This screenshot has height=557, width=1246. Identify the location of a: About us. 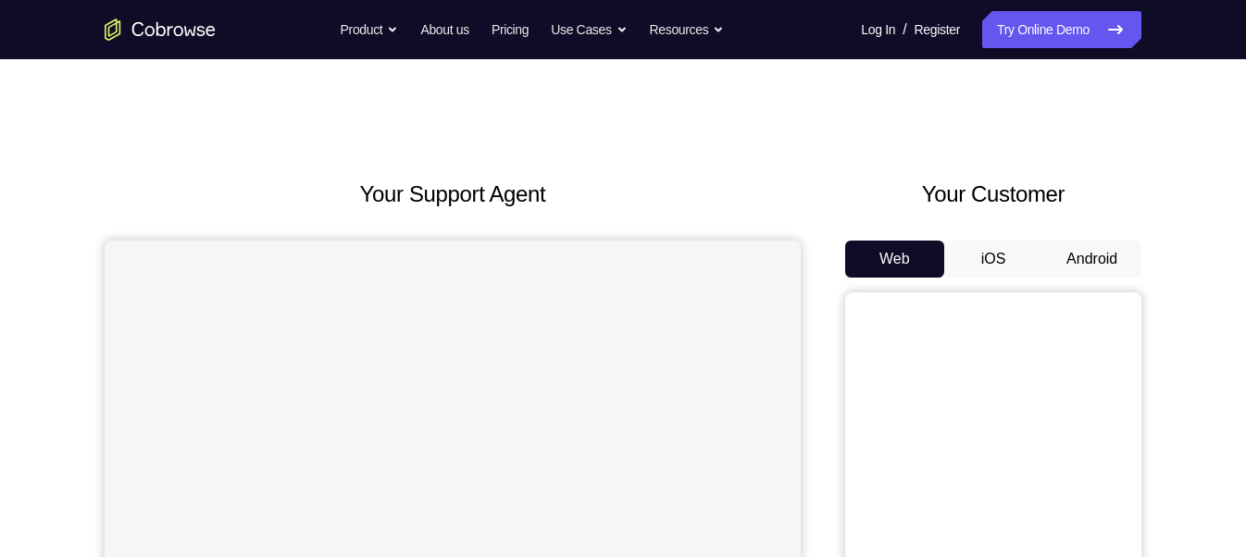
(444, 30).